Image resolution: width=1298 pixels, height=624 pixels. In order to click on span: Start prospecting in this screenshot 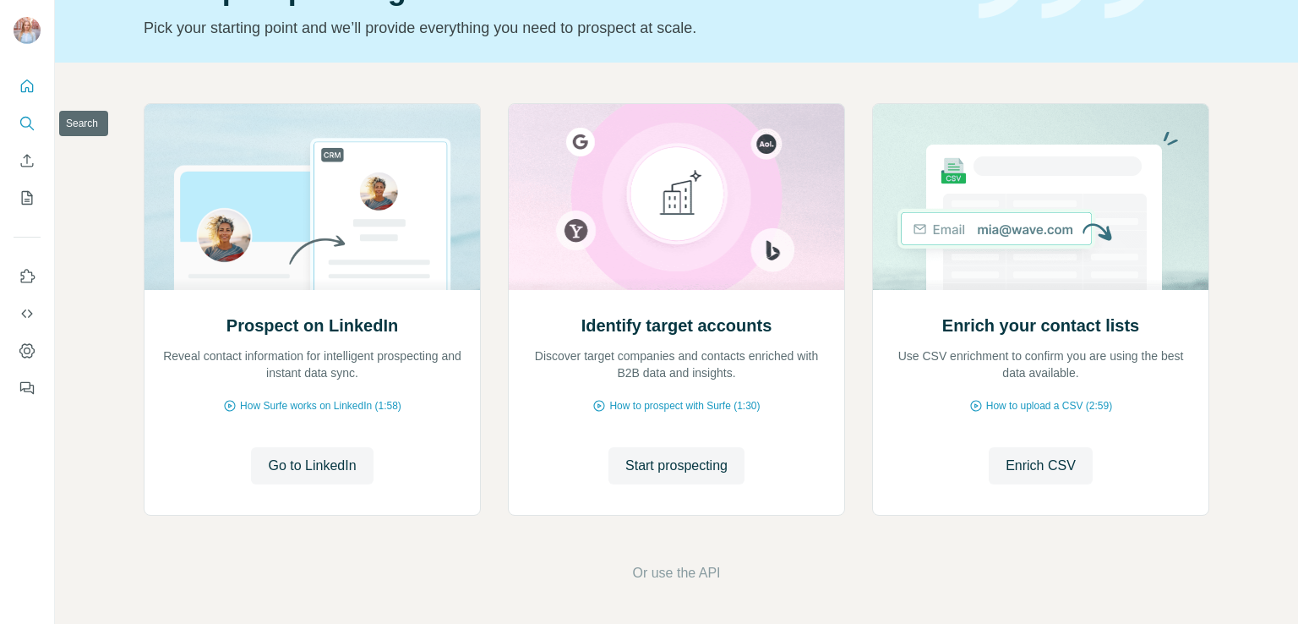, I will do `click(676, 466)`.